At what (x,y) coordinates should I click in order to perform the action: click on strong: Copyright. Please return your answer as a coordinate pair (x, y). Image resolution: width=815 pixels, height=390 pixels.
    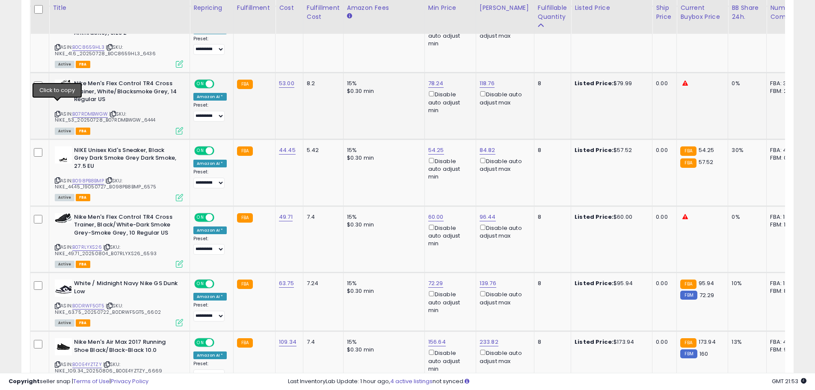
    Looking at the image, I should click on (24, 381).